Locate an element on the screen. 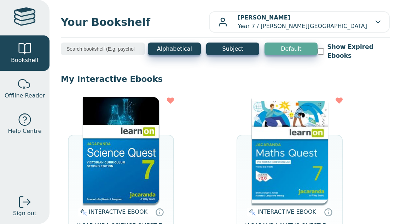 Image resolution: width=401 pixels, height=224 pixels. button: Default is located at coordinates (291, 49).